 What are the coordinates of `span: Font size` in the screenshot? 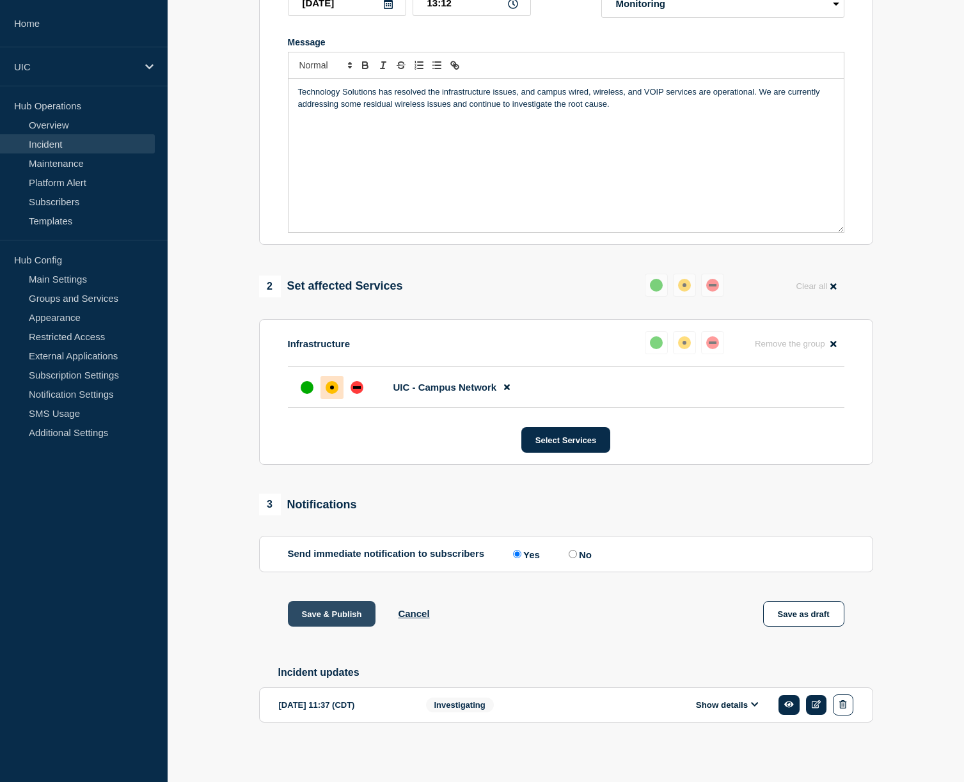 It's located at (325, 65).